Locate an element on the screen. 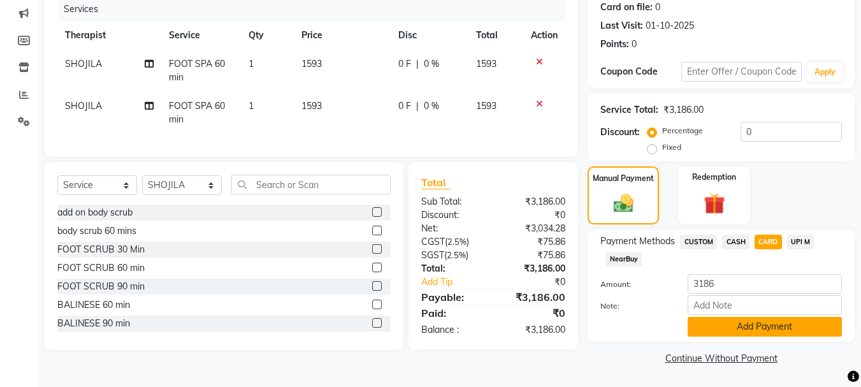 Image resolution: width=861 pixels, height=387 pixels. img: _cash.svg is located at coordinates (623, 203).